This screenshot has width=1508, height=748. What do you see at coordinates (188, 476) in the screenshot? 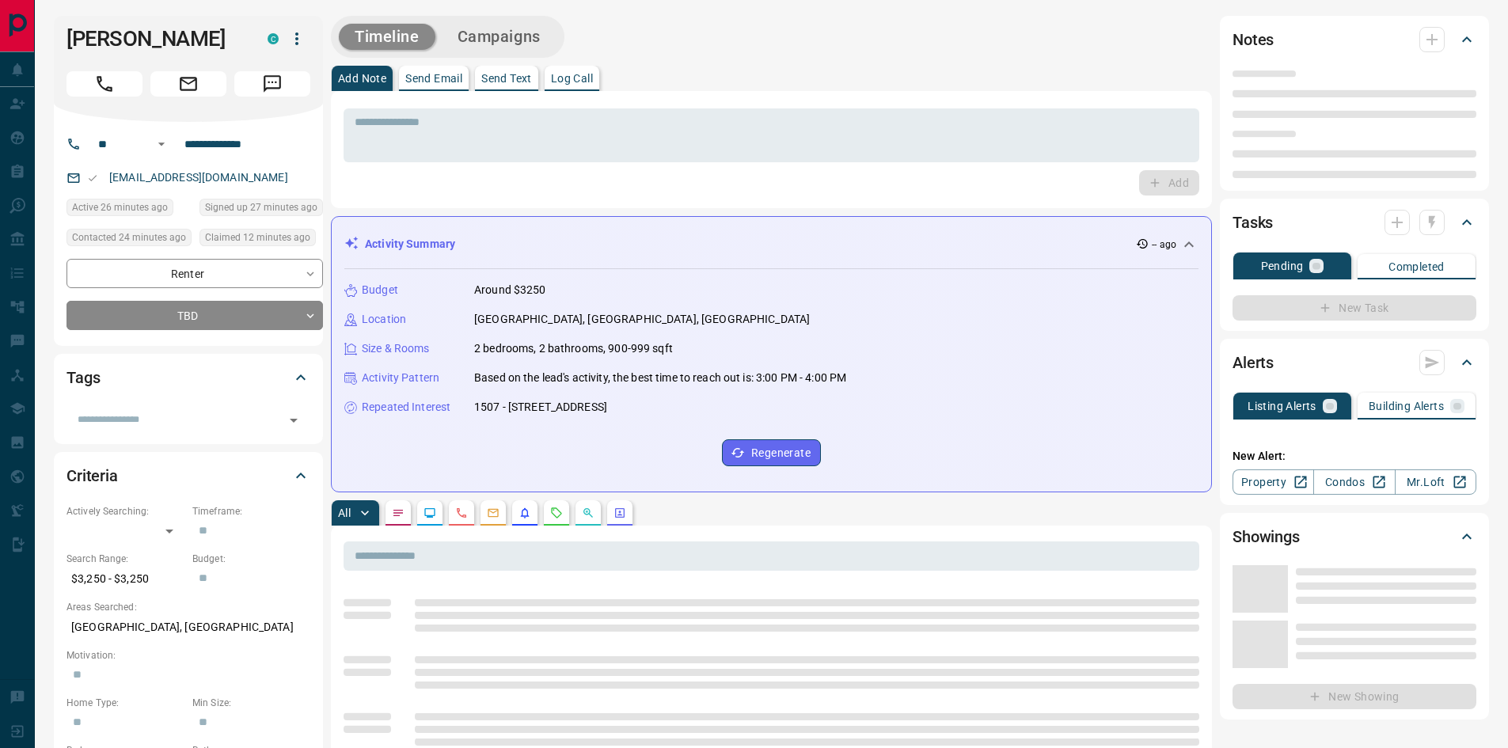
I see `div: Criteria` at bounding box center [188, 476].